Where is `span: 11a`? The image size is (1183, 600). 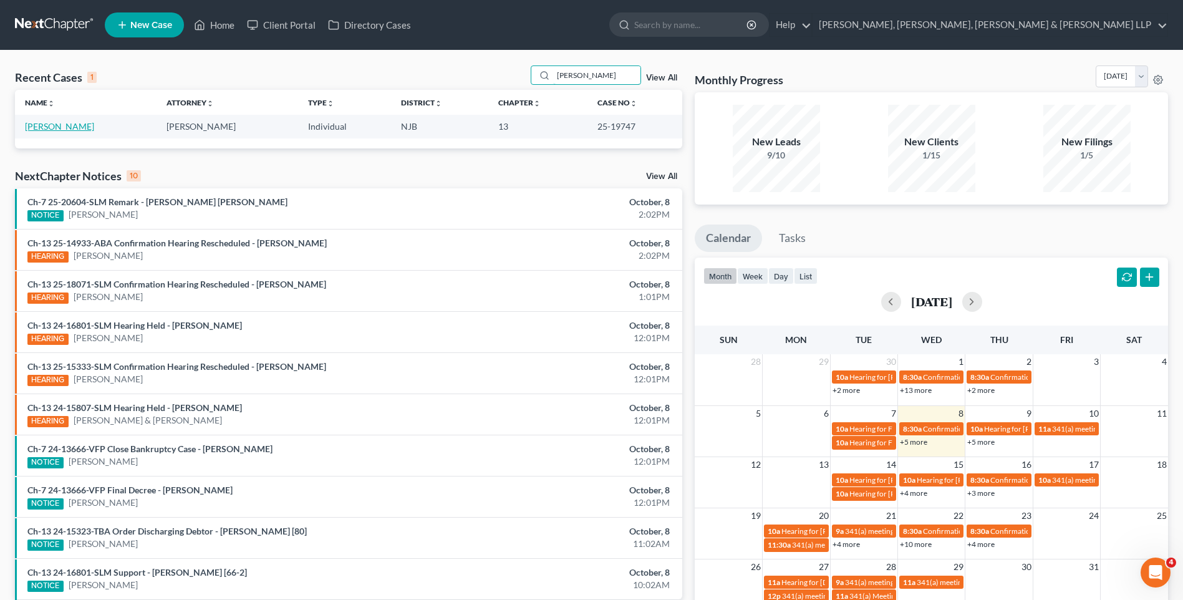 span: 11a is located at coordinates (1045, 428).